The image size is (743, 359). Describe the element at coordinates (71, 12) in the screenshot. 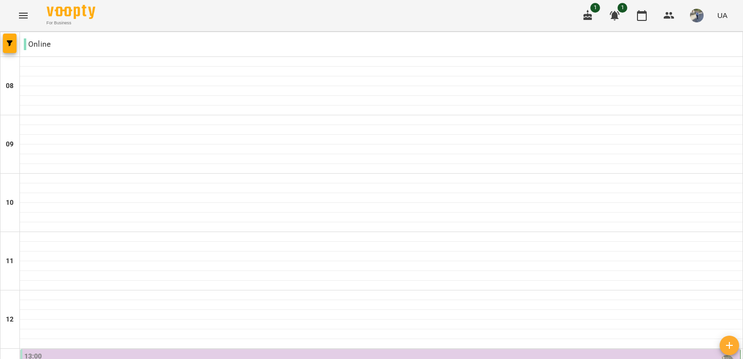

I see `img: Voopty Logo` at that location.